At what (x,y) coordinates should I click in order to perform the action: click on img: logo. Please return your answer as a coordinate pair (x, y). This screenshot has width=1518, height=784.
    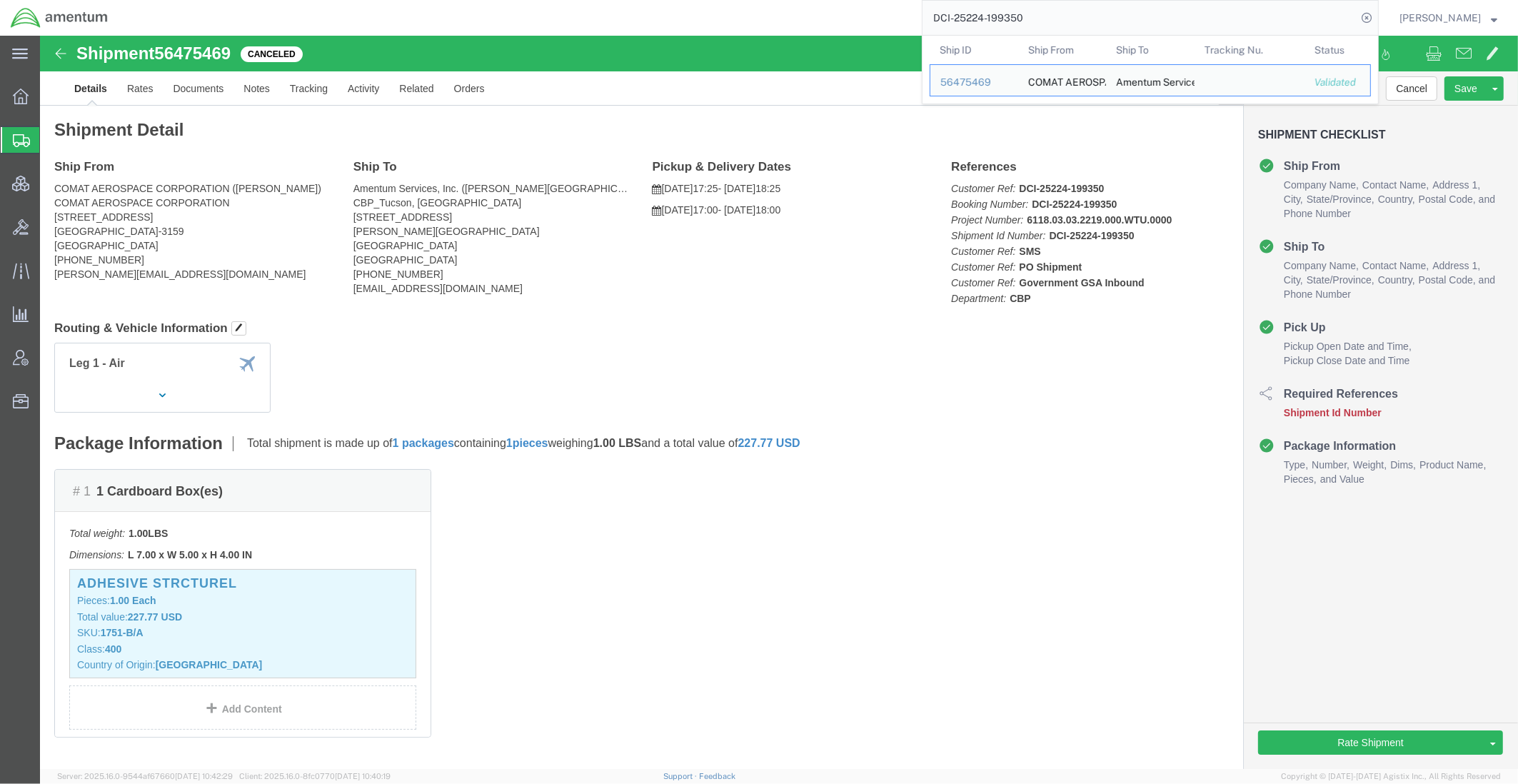
    Looking at the image, I should click on (60, 18).